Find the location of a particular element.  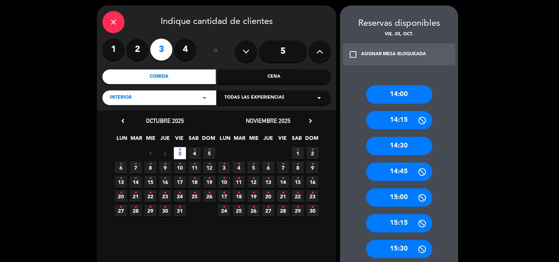

span: Todas las experiencias is located at coordinates (254, 98).